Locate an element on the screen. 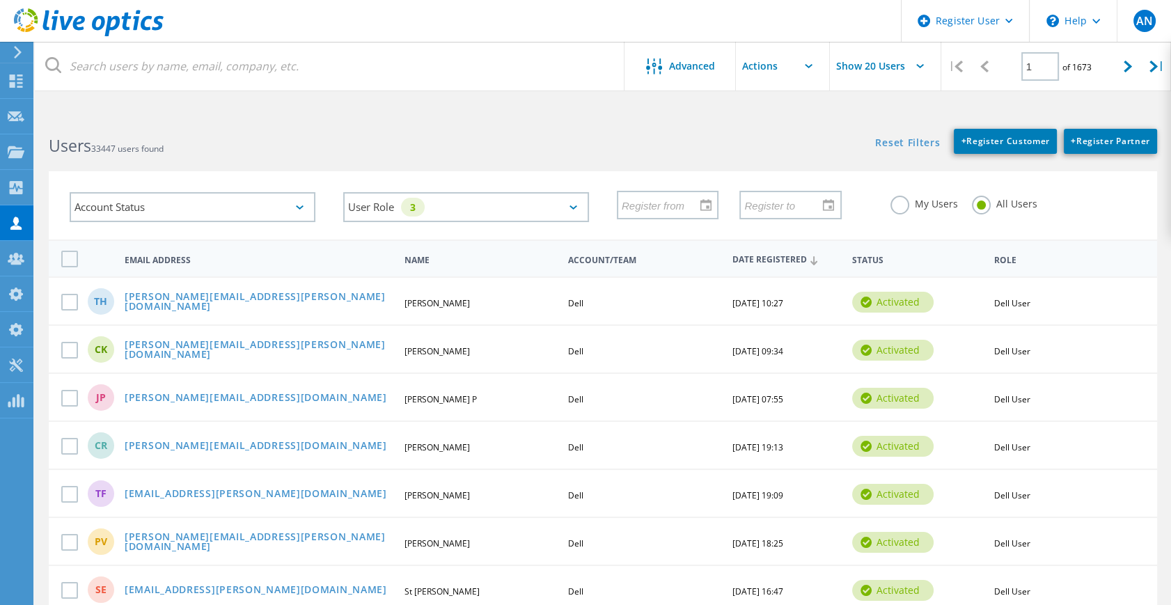 This screenshot has width=1171, height=605. span: Status is located at coordinates (917, 260).